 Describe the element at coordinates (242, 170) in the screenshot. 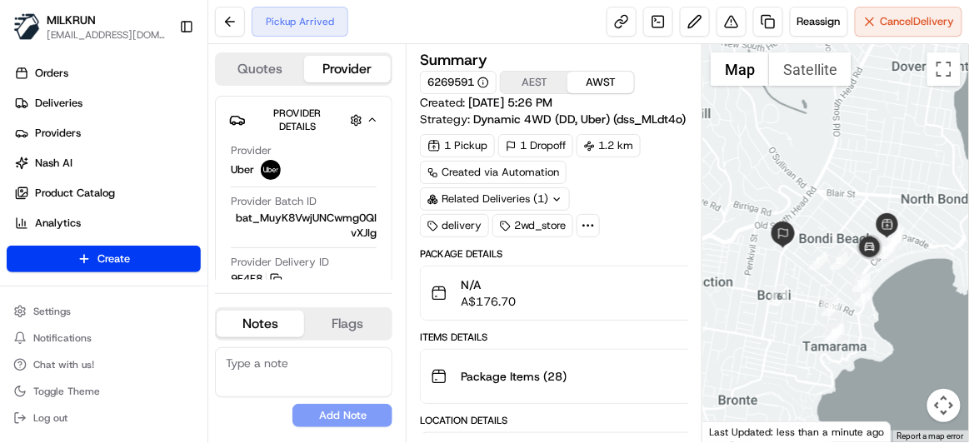

I see `span: Uber` at that location.